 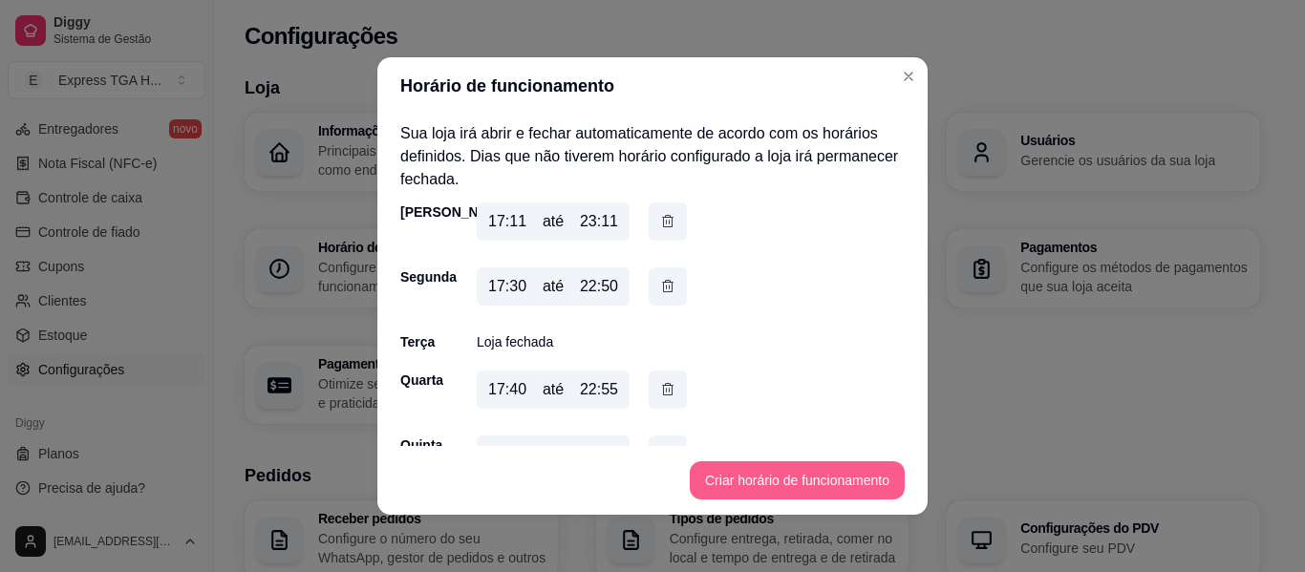 I want to click on p: Sua loja irá abrir e fechar automaticamente de acordo com os horários definidos. Dias que não tiv..., so click(x=653, y=157).